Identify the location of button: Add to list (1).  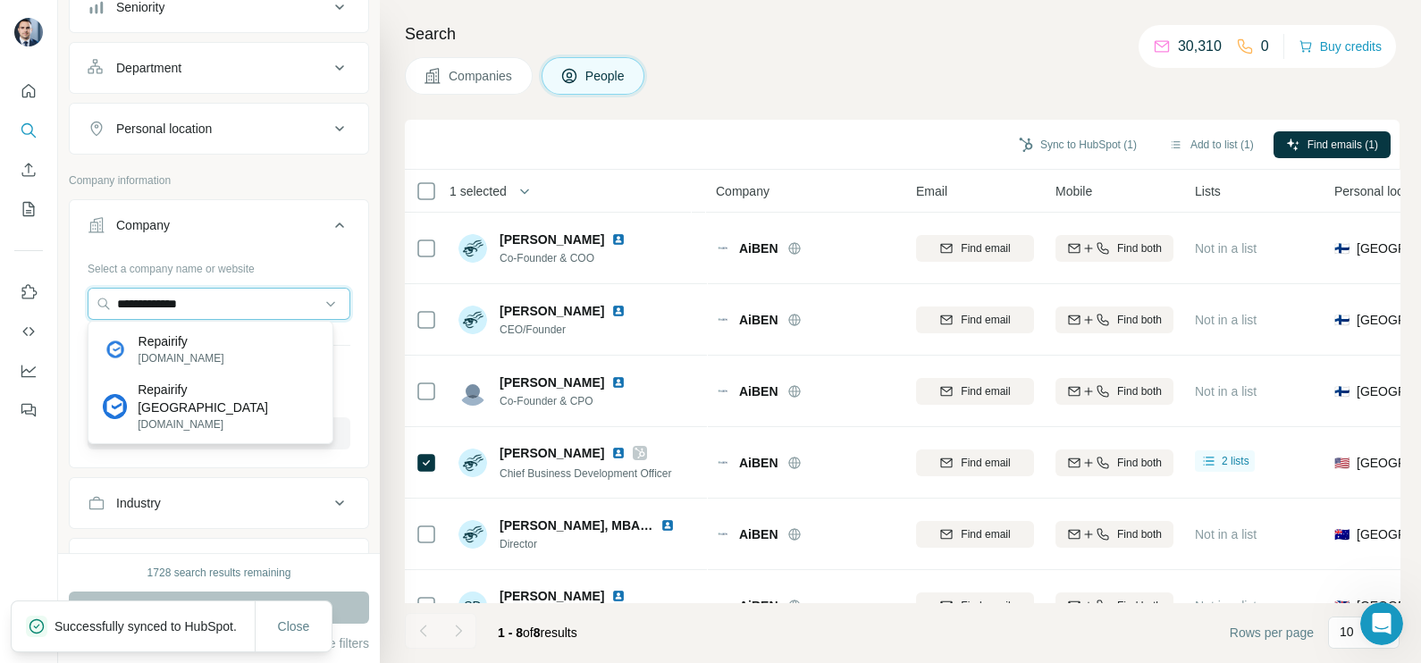
(1211, 145).